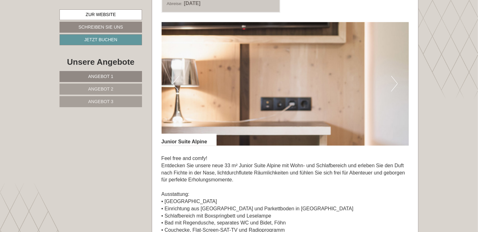  What do you see at coordinates (101, 89) in the screenshot?
I see `span: Angebot 2` at bounding box center [101, 89].